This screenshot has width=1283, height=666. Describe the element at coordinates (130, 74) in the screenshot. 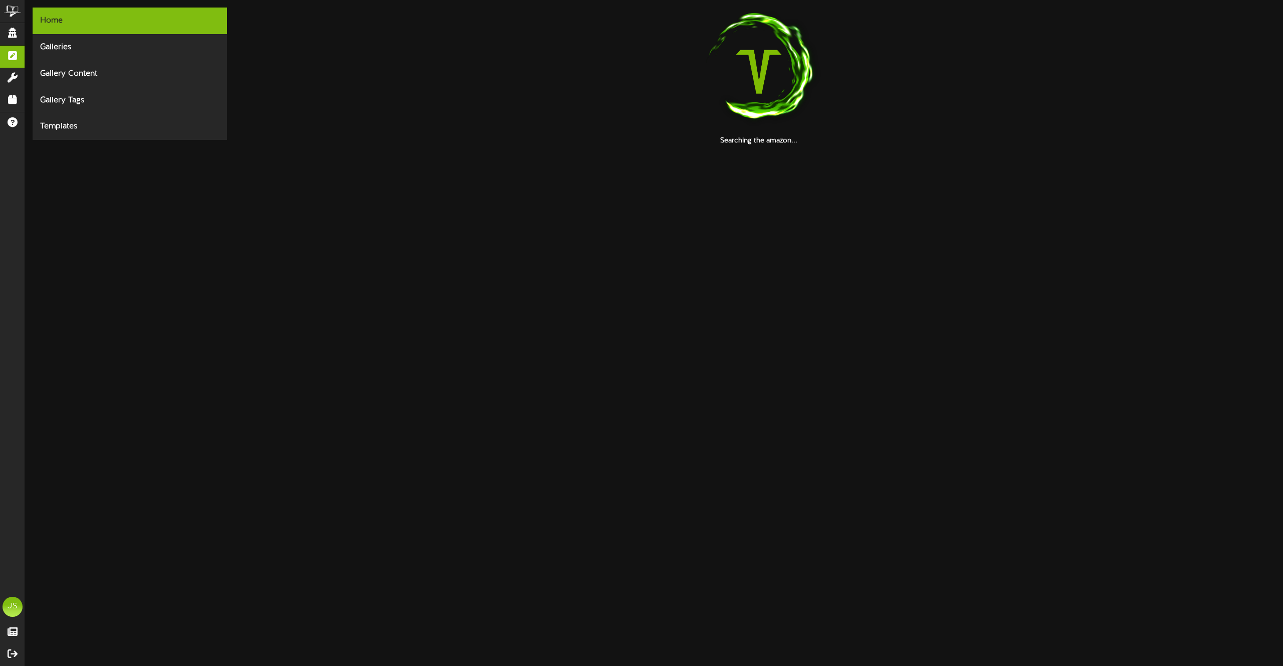

I see `div: Gallery Content` at that location.